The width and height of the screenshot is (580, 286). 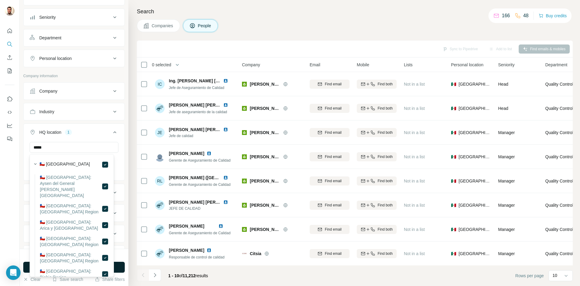 I want to click on button: Search, so click(x=10, y=44).